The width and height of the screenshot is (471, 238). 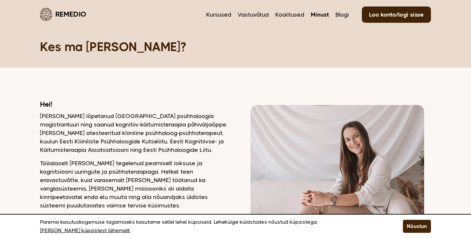 What do you see at coordinates (63, 14) in the screenshot?
I see `a: Remedio` at bounding box center [63, 14].